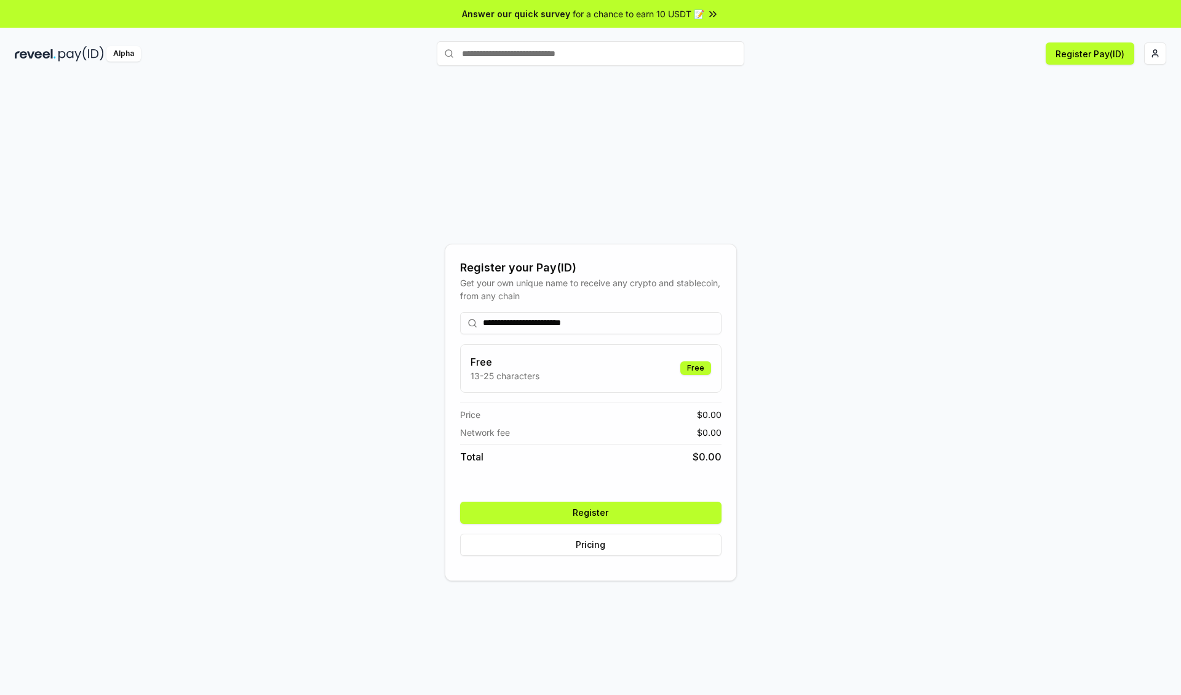 Image resolution: width=1181 pixels, height=695 pixels. I want to click on div: Alpha, so click(124, 54).